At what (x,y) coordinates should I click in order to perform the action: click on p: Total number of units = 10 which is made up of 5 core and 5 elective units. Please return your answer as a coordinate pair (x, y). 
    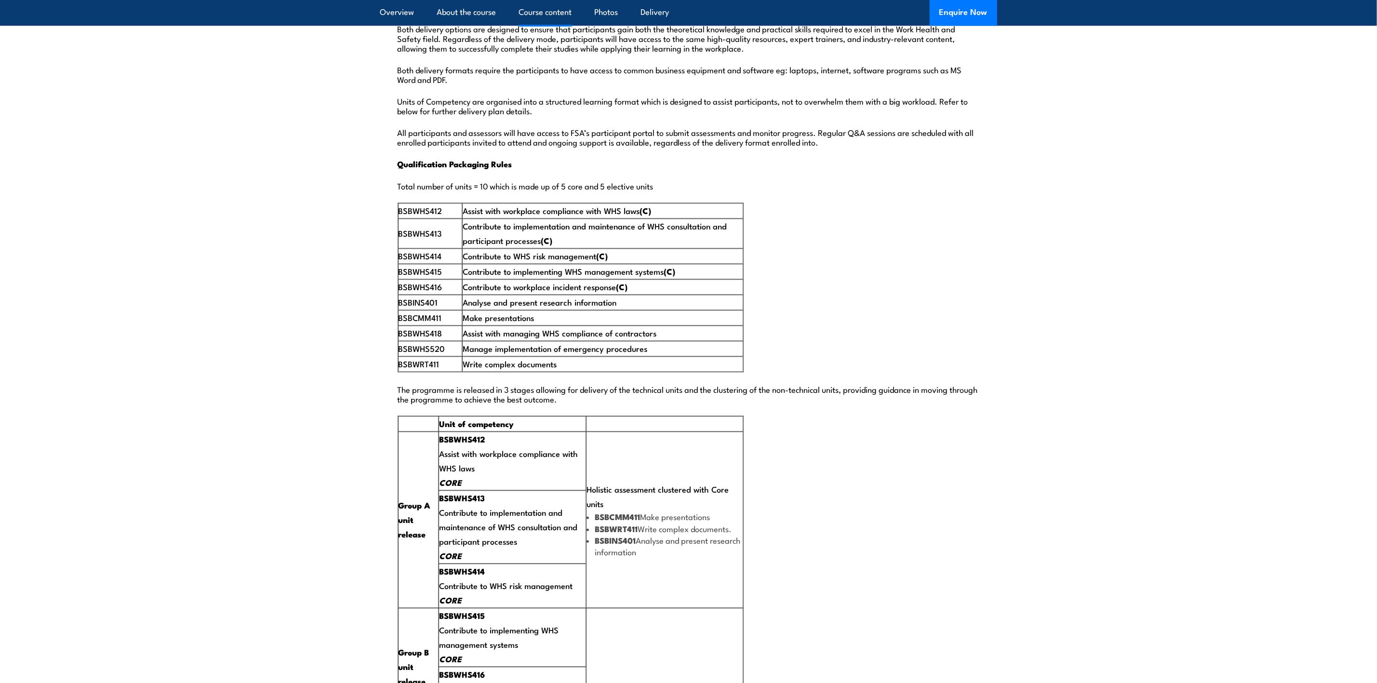
    Looking at the image, I should click on (689, 186).